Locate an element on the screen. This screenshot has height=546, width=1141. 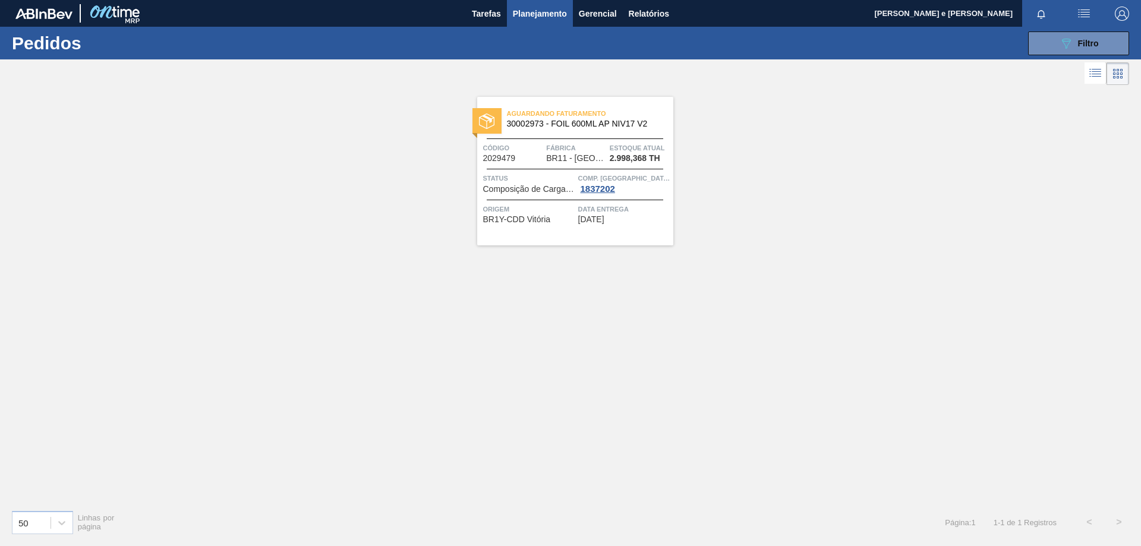
span: Linhas por página is located at coordinates (96, 522).